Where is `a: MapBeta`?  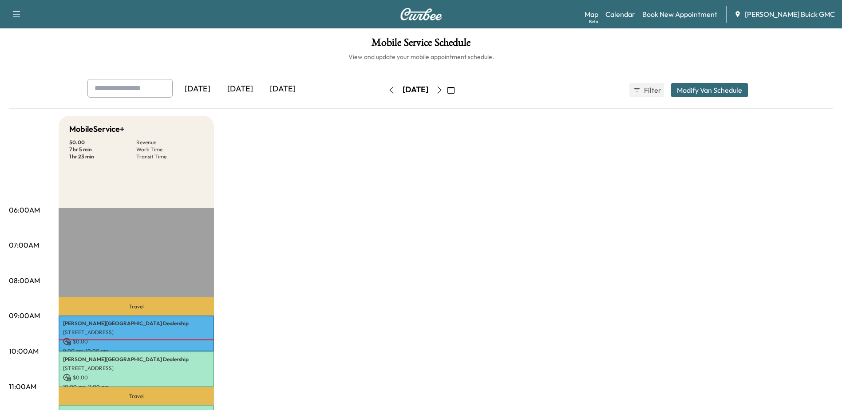 a: MapBeta is located at coordinates (591, 14).